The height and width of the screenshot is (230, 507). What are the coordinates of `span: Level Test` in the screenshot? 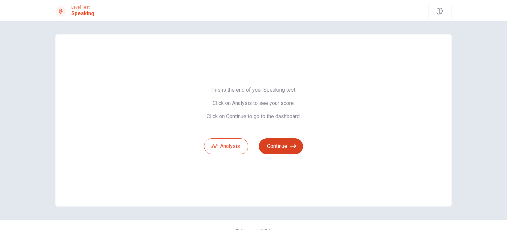 It's located at (83, 7).